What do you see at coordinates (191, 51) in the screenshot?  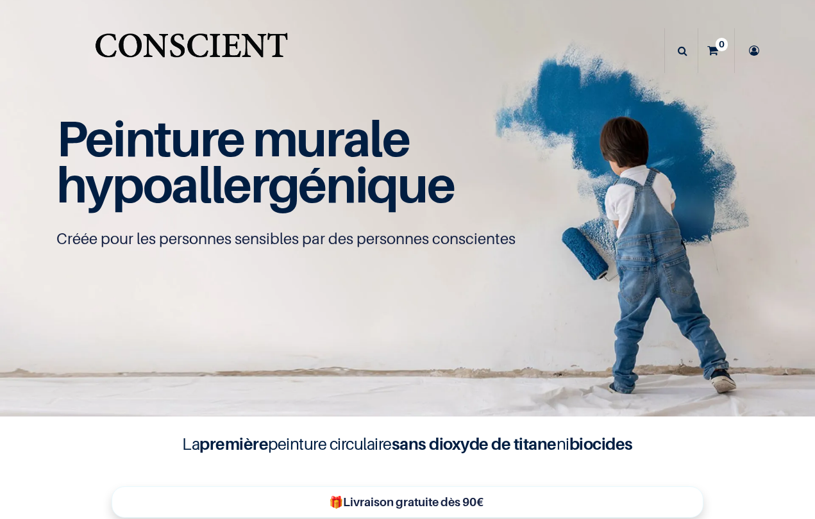 I see `img: Conscient` at bounding box center [191, 51].